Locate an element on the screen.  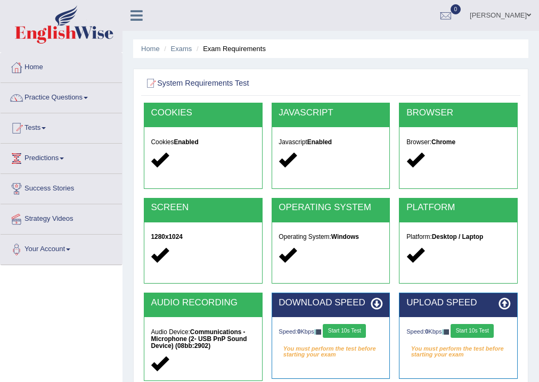
h2: System Requirements Test is located at coordinates (260, 84).